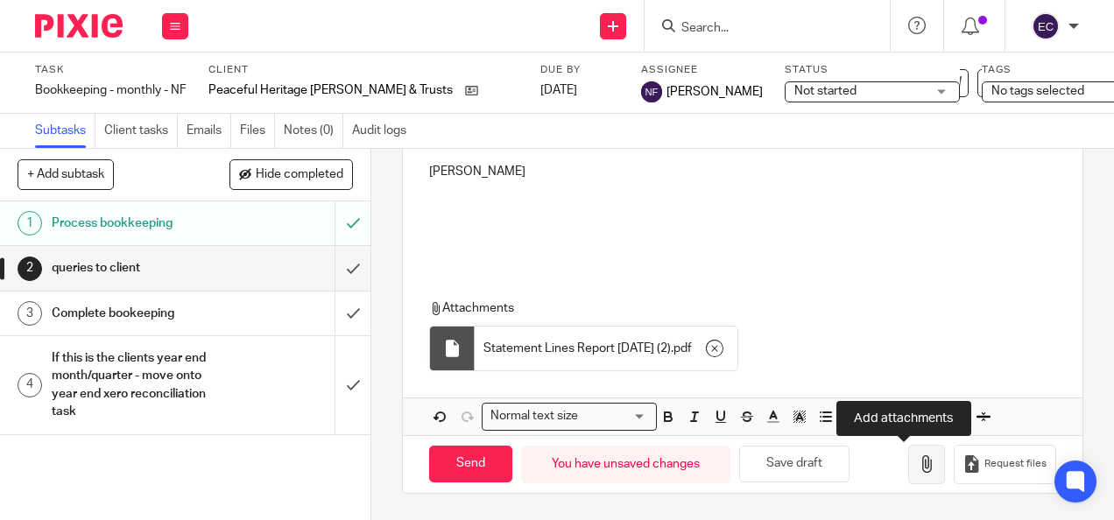  What do you see at coordinates (66, 174) in the screenshot?
I see `button: + Add subtask` at bounding box center [66, 174].